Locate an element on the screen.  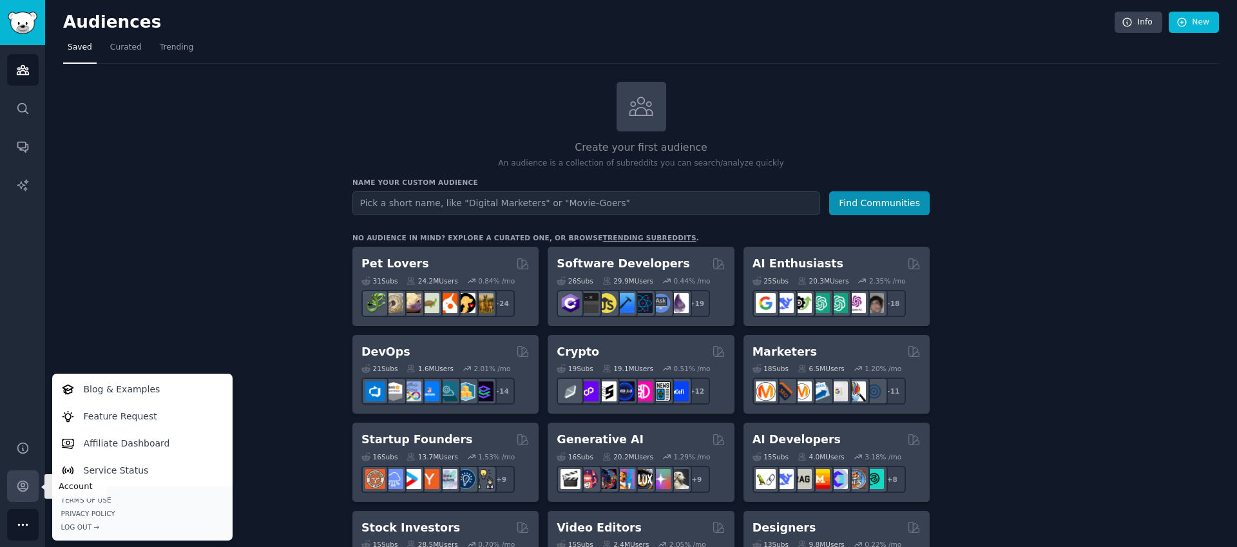
img: AWS_Certified_Experts is located at coordinates (393, 391).